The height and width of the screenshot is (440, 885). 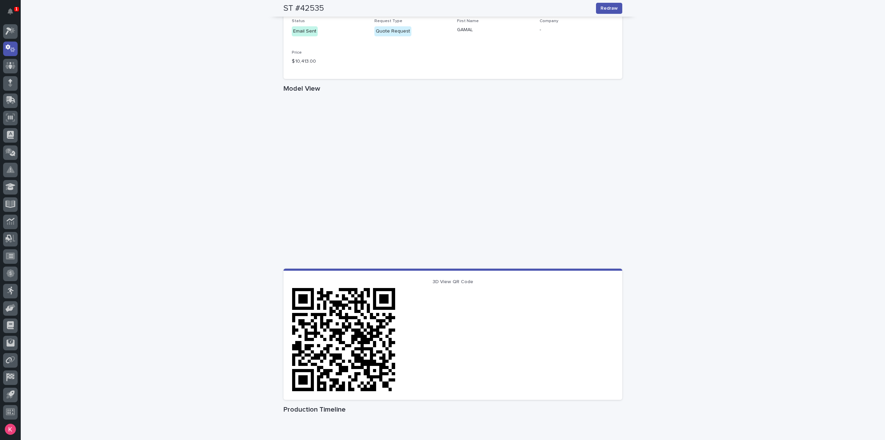 What do you see at coordinates (10, 11) in the screenshot?
I see `button: Notifications` at bounding box center [10, 11].